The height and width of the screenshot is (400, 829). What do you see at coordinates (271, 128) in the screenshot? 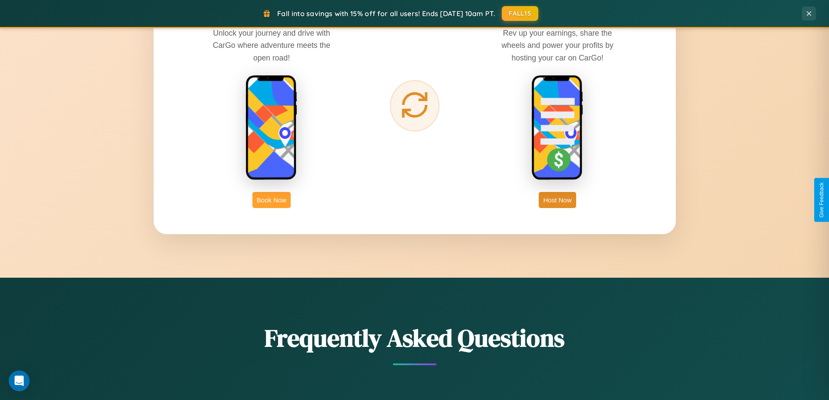
I see `img: rent phone` at bounding box center [271, 128].